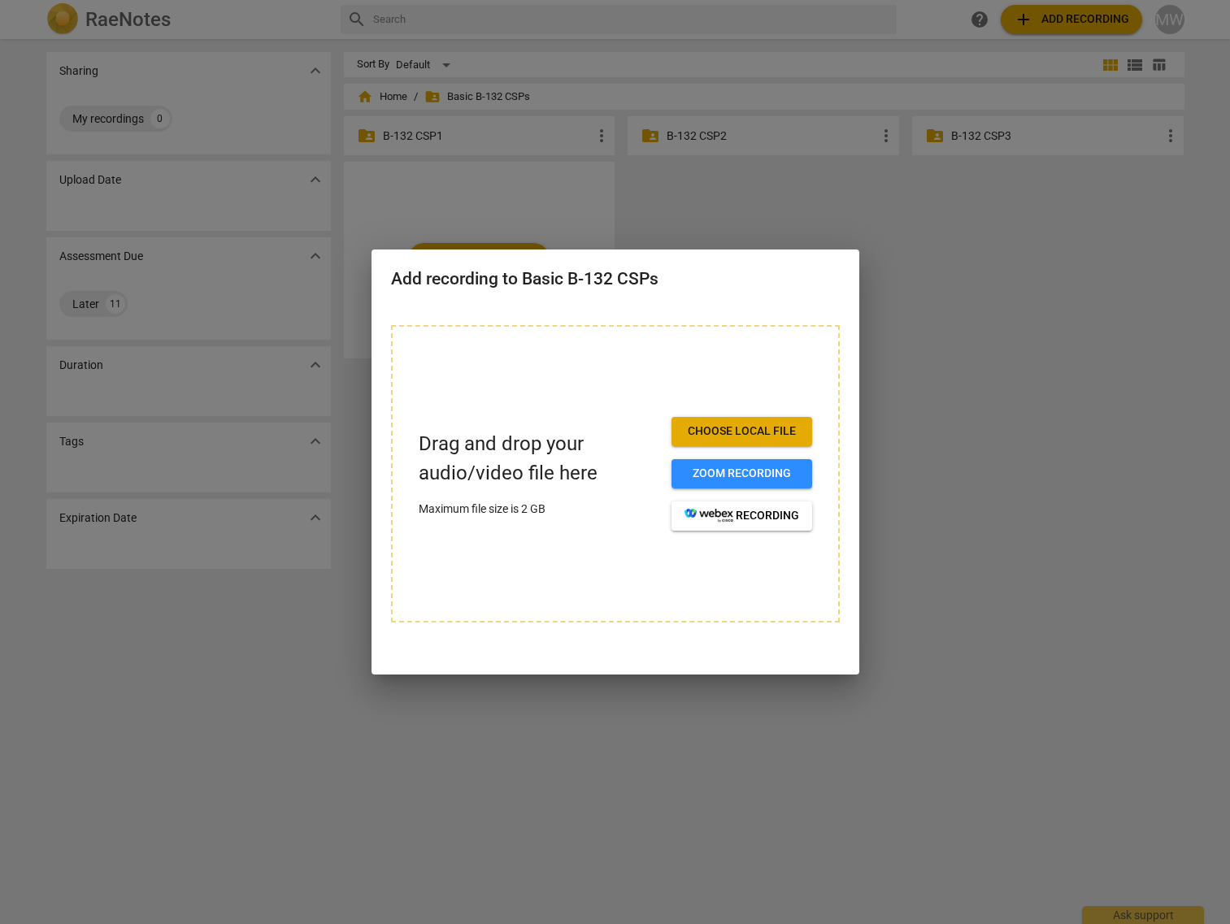  What do you see at coordinates (741, 432) in the screenshot?
I see `button: Choose local file` at bounding box center [741, 432].